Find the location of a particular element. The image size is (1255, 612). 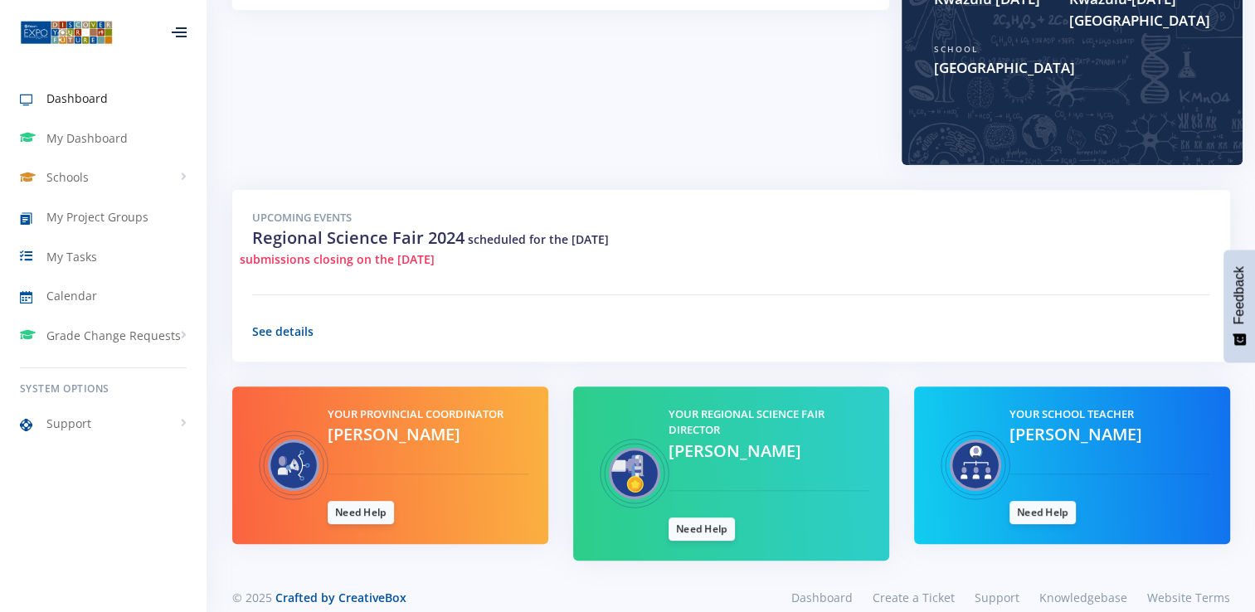

span: My Dashboard is located at coordinates (87, 138).